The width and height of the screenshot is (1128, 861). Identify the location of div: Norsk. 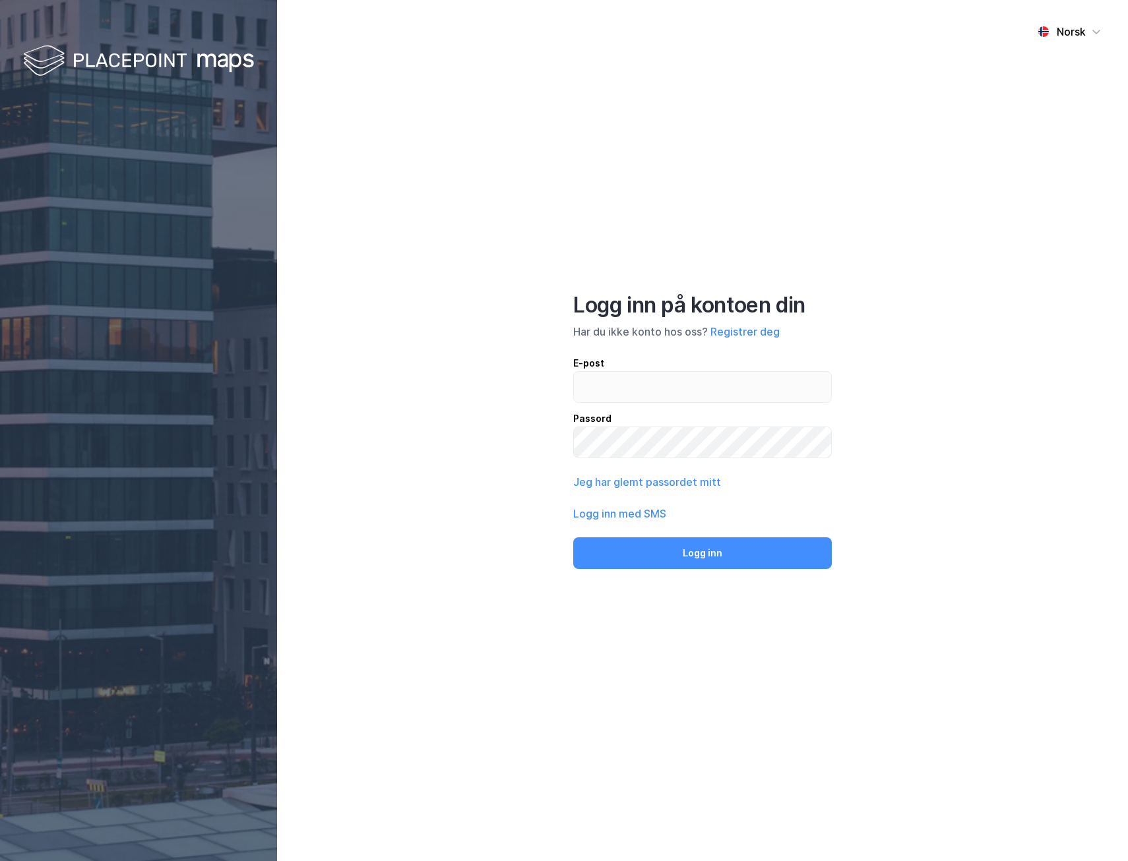
(1071, 32).